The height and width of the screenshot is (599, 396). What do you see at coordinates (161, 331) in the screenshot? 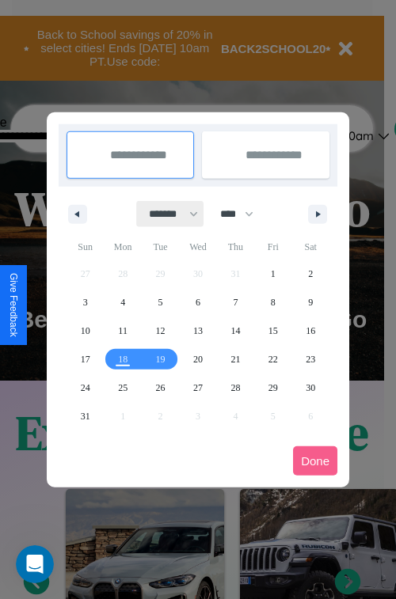
I see `span: 12` at bounding box center [161, 331].